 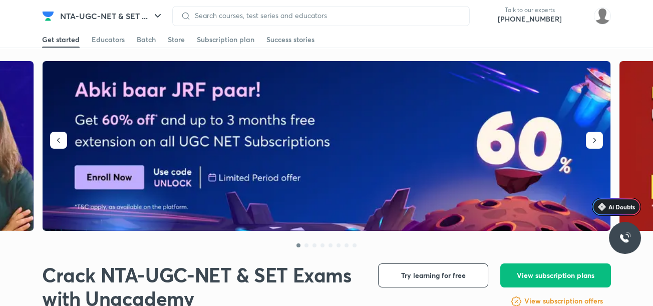 What do you see at coordinates (48, 16) in the screenshot?
I see `a: Company Logo` at bounding box center [48, 16].